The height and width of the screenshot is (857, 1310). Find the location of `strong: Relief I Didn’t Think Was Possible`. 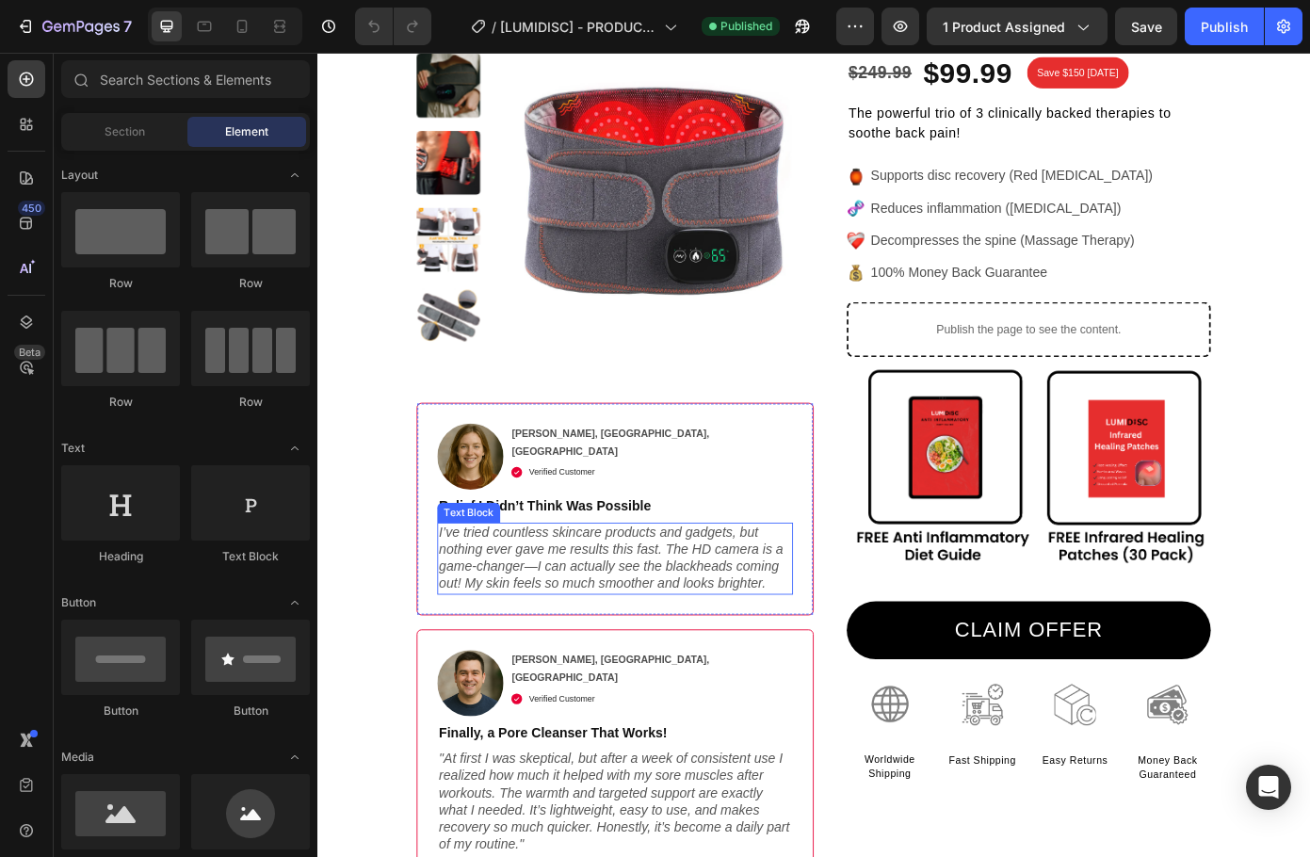

strong: Relief I Didn’t Think Was Possible is located at coordinates (259, 515).